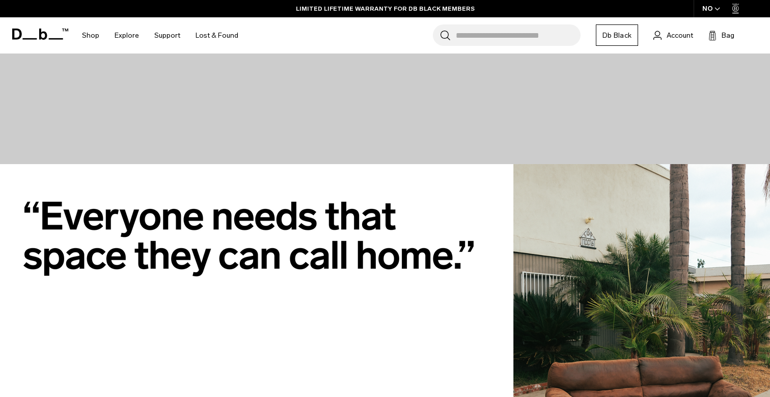  What do you see at coordinates (127, 35) in the screenshot?
I see `a: Explore` at bounding box center [127, 35].